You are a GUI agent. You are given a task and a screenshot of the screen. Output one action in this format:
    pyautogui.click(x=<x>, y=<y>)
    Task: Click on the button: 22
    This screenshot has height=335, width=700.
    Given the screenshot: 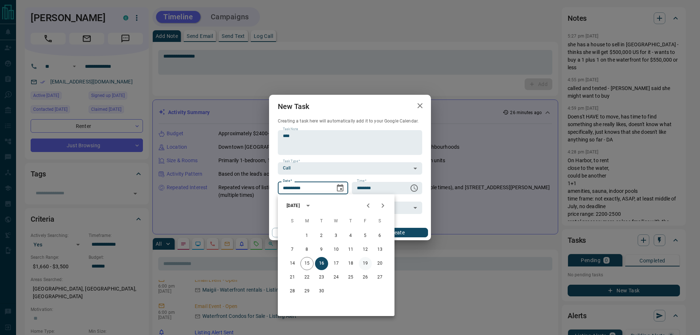 What is the action you would take?
    pyautogui.click(x=307, y=277)
    